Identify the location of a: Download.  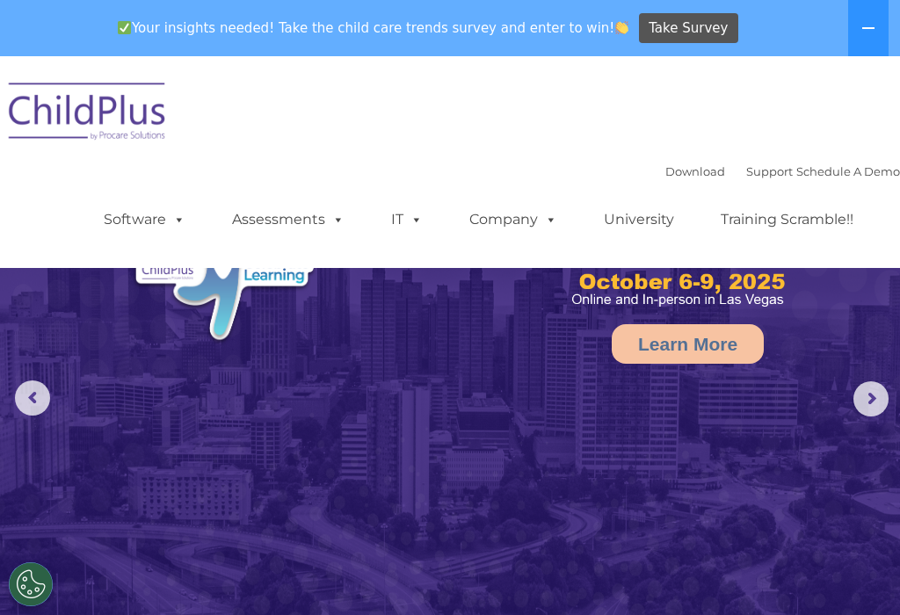
(695, 171).